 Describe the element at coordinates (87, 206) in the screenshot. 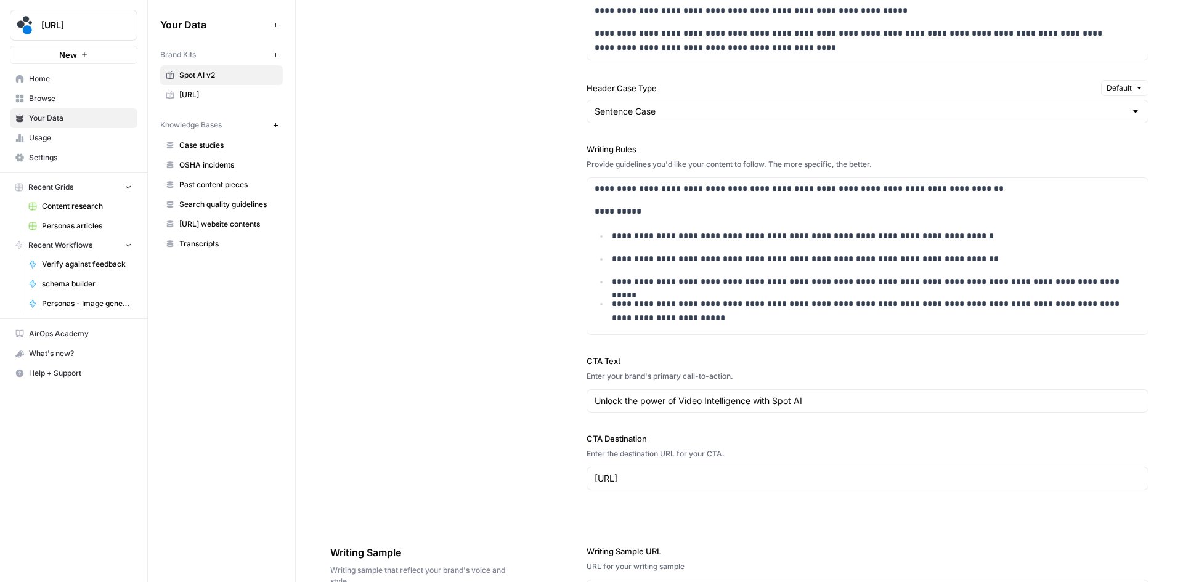

I see `span: Content research` at that location.